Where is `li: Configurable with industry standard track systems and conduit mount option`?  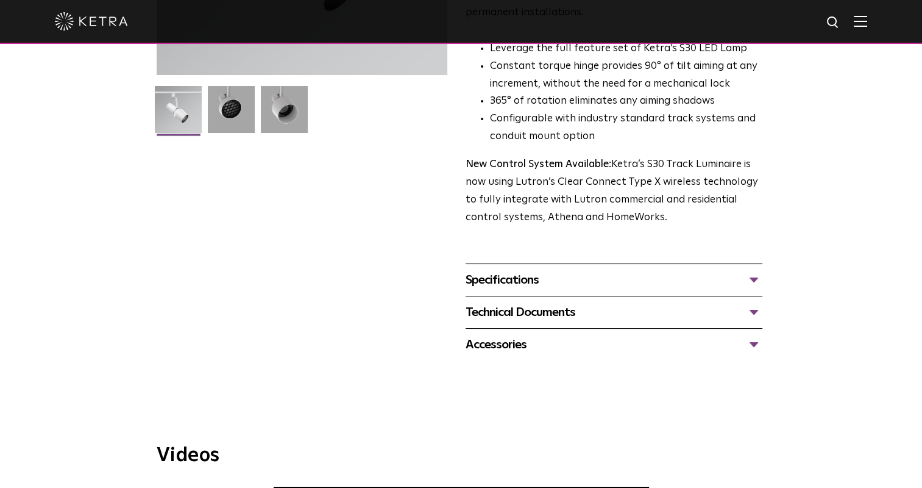
li: Configurable with industry standard track systems and conduit mount option is located at coordinates (626, 128).